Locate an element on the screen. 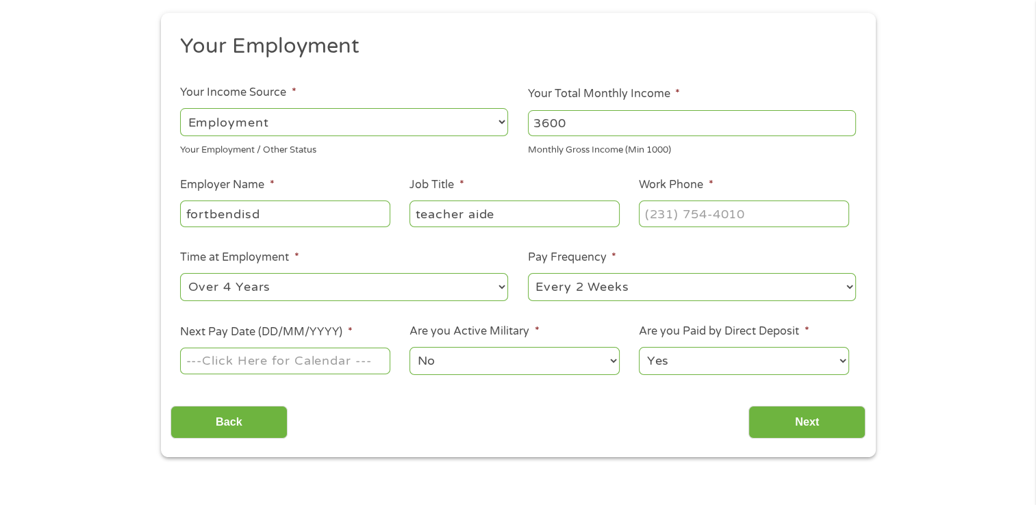 This screenshot has width=1036, height=505. label: Are you Paid by Direct Deposit is located at coordinates (724, 332).